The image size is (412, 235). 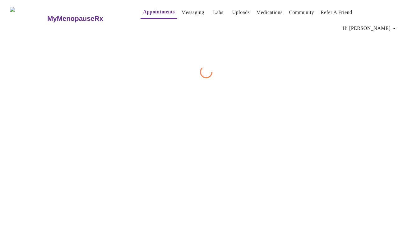 What do you see at coordinates (269, 12) in the screenshot?
I see `a: Medications` at bounding box center [269, 12].